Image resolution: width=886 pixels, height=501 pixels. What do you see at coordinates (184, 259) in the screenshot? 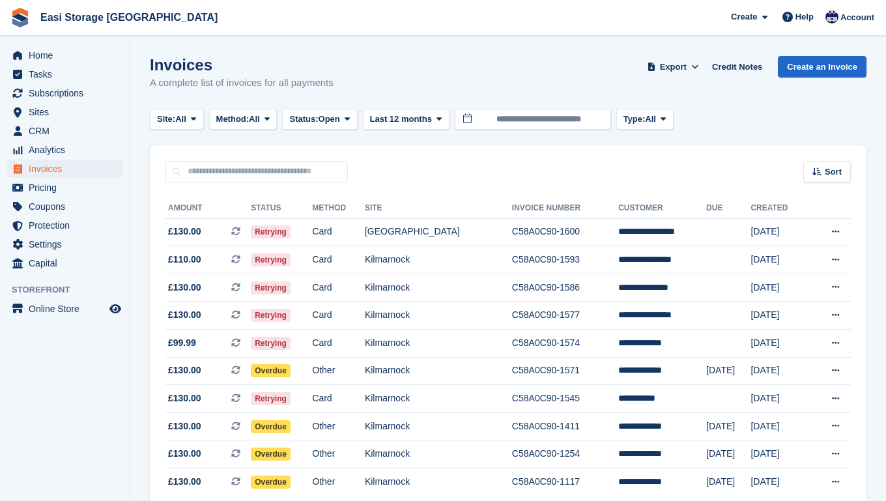
I see `span: £110.00` at bounding box center [184, 259].